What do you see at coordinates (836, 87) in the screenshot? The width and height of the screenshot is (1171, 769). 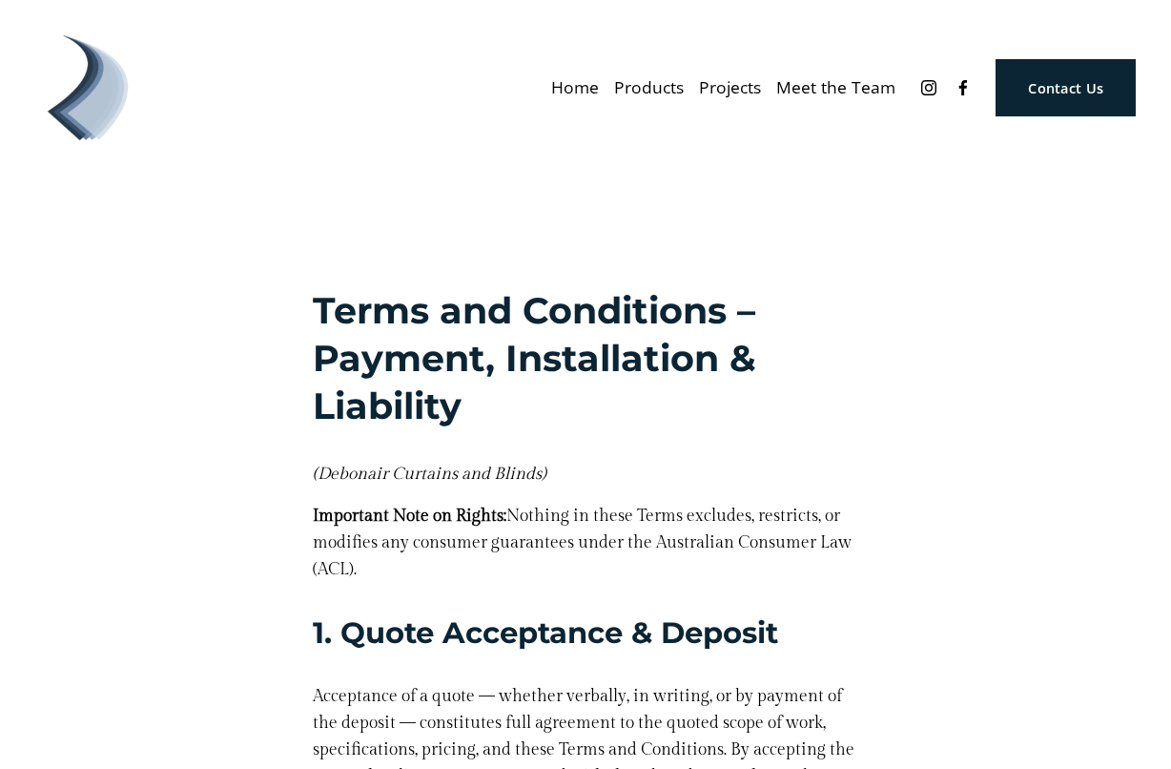 I see `a: Meet the Team` at bounding box center [836, 87].